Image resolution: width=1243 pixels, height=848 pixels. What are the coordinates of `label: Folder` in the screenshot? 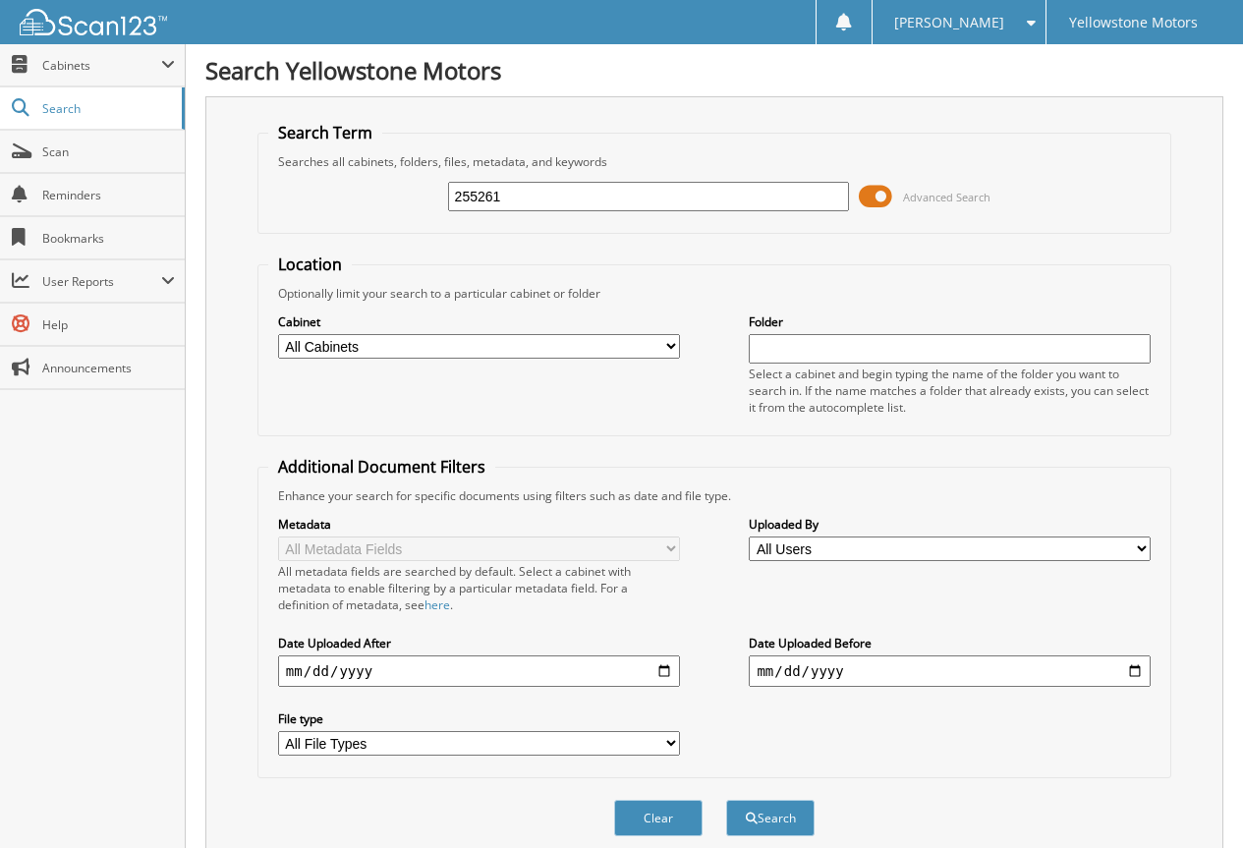 It's located at (949, 321).